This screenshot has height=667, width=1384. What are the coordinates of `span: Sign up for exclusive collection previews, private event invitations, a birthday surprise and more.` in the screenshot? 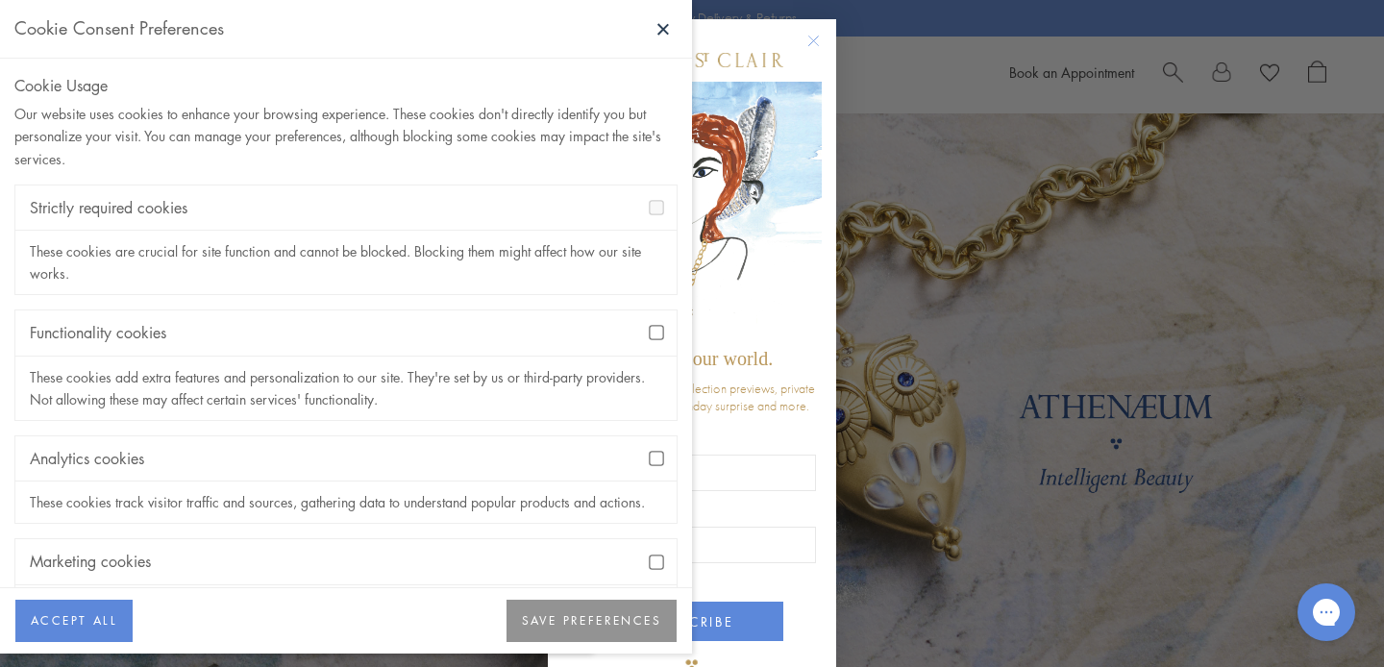 It's located at (692, 397).